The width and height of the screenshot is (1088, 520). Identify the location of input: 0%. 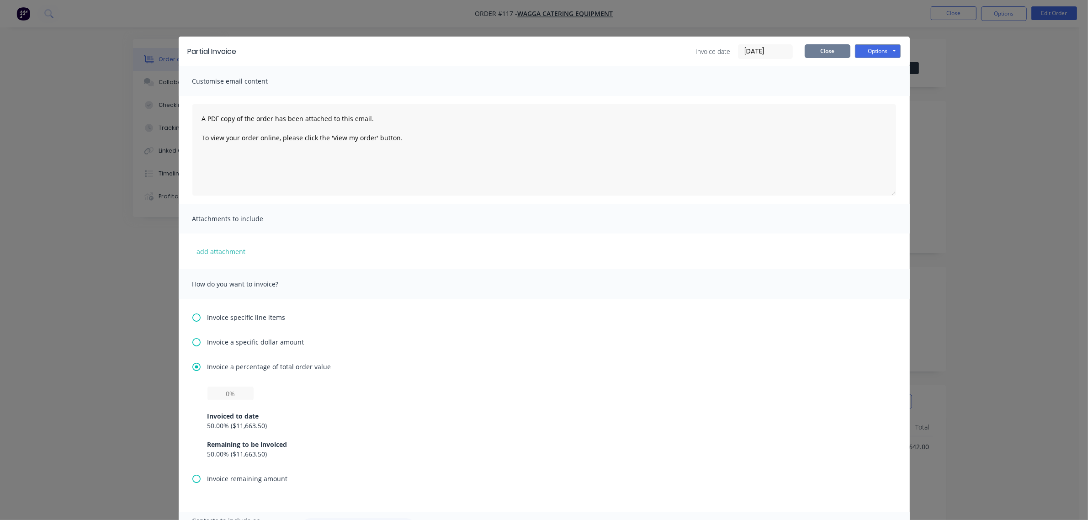
(230, 394).